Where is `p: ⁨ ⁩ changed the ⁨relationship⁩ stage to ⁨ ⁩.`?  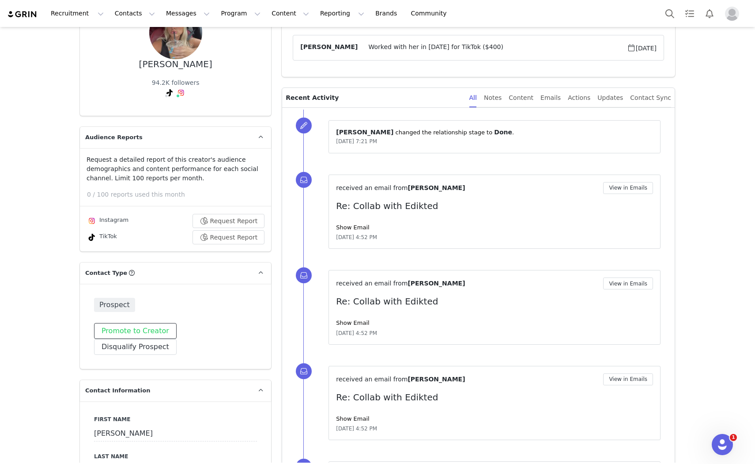
p: ⁨ ⁩ changed the ⁨relationship⁩ stage to ⁨ ⁩. is located at coordinates (495, 132).